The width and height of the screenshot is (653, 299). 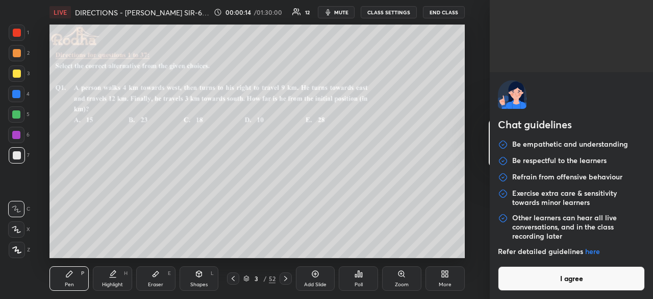 What do you see at coordinates (445, 284) in the screenshot?
I see `div: More` at bounding box center [445, 284].